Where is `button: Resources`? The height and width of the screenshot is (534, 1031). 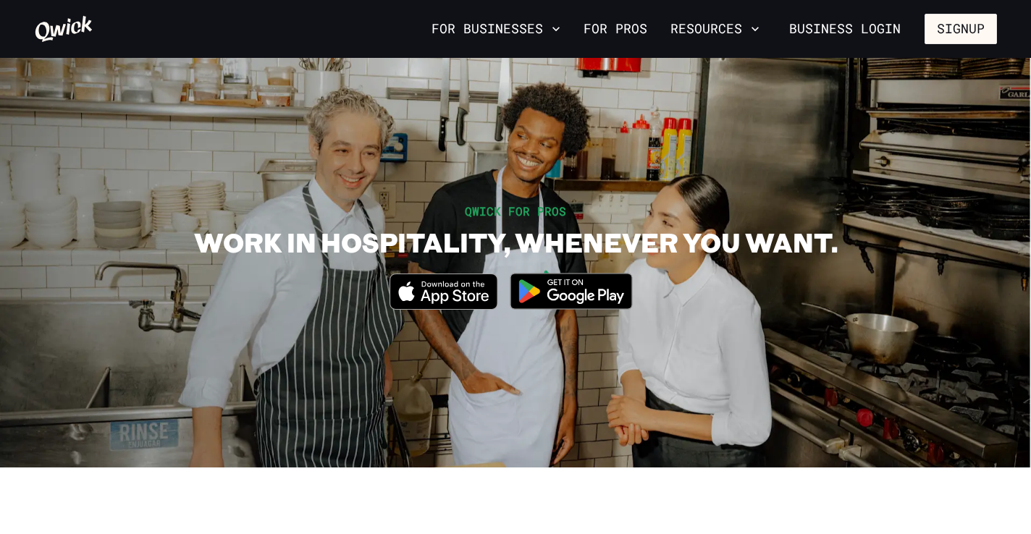 button: Resources is located at coordinates (715, 29).